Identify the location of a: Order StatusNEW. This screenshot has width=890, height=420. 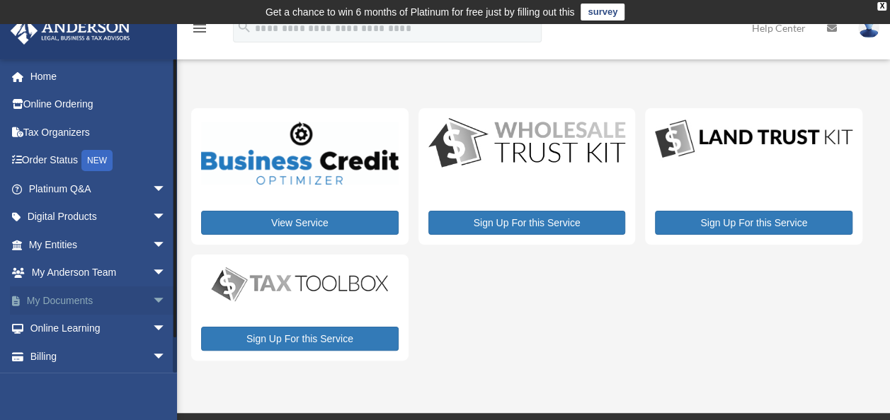
(98, 161).